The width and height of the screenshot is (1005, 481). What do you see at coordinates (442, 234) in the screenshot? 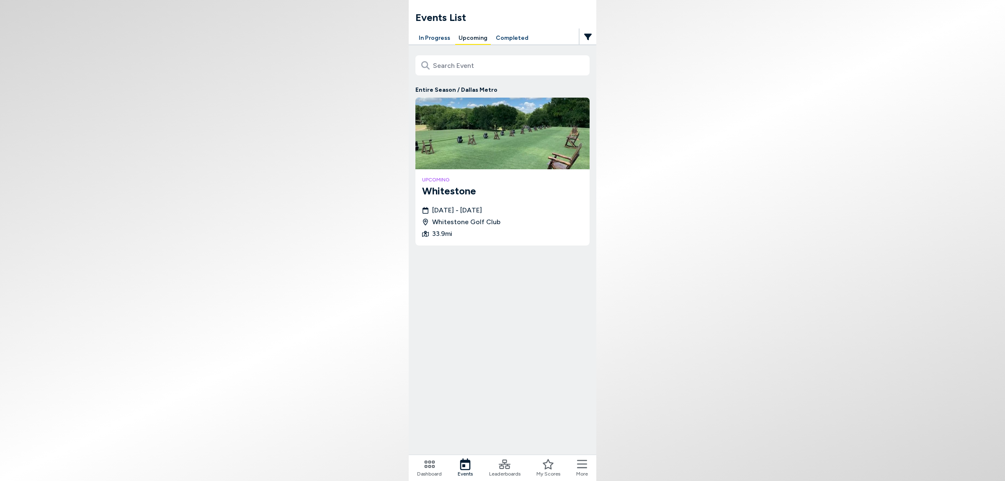
I see `span: 33.9 mi` at bounding box center [442, 234].